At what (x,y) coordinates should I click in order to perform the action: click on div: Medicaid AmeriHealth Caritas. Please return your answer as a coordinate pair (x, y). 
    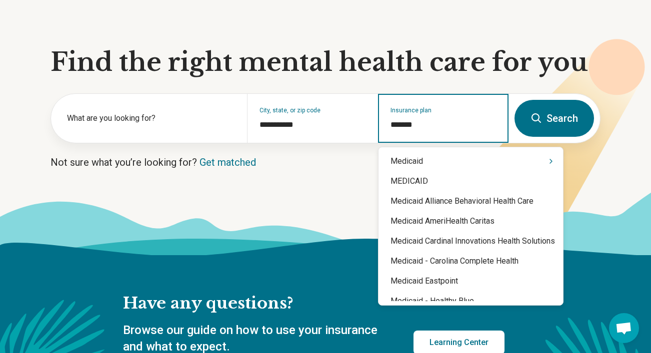
    Looking at the image, I should click on (470, 221).